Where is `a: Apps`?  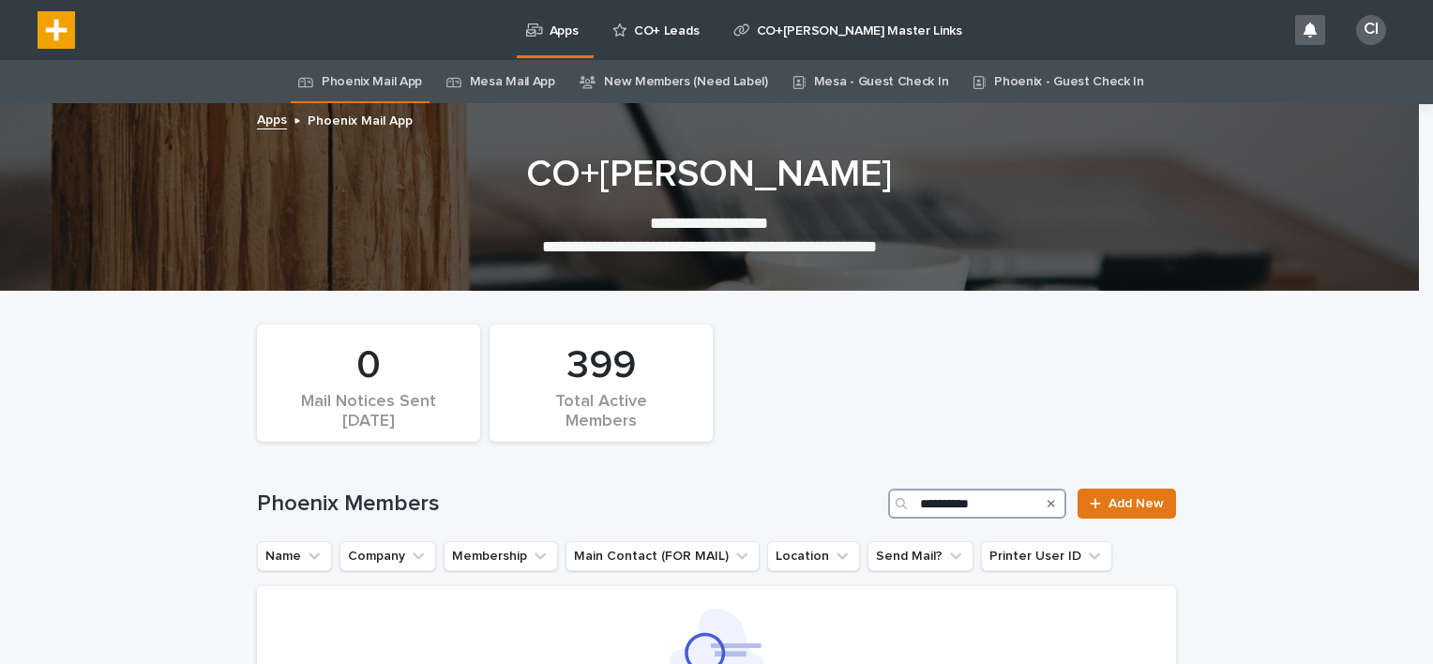 a: Apps is located at coordinates (272, 118).